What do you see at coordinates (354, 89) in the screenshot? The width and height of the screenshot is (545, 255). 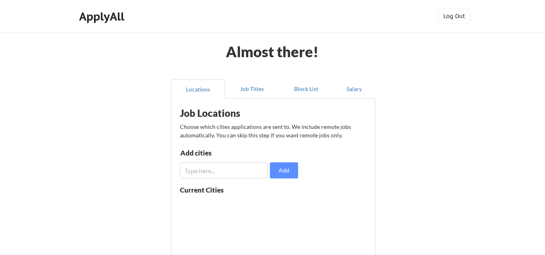 I see `button: Salary` at bounding box center [354, 89].